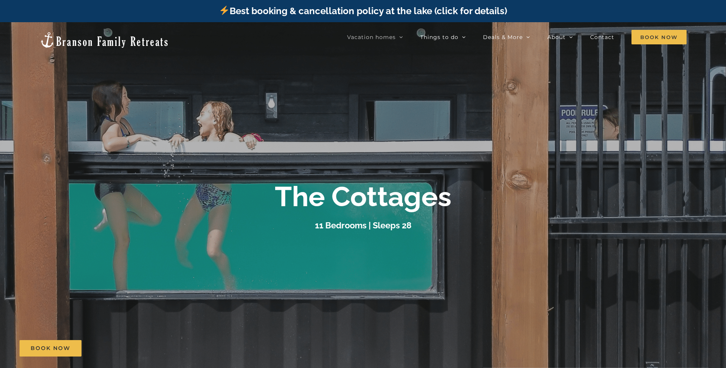 This screenshot has height=368, width=726. Describe the element at coordinates (602, 37) in the screenshot. I see `span: Contact` at that location.